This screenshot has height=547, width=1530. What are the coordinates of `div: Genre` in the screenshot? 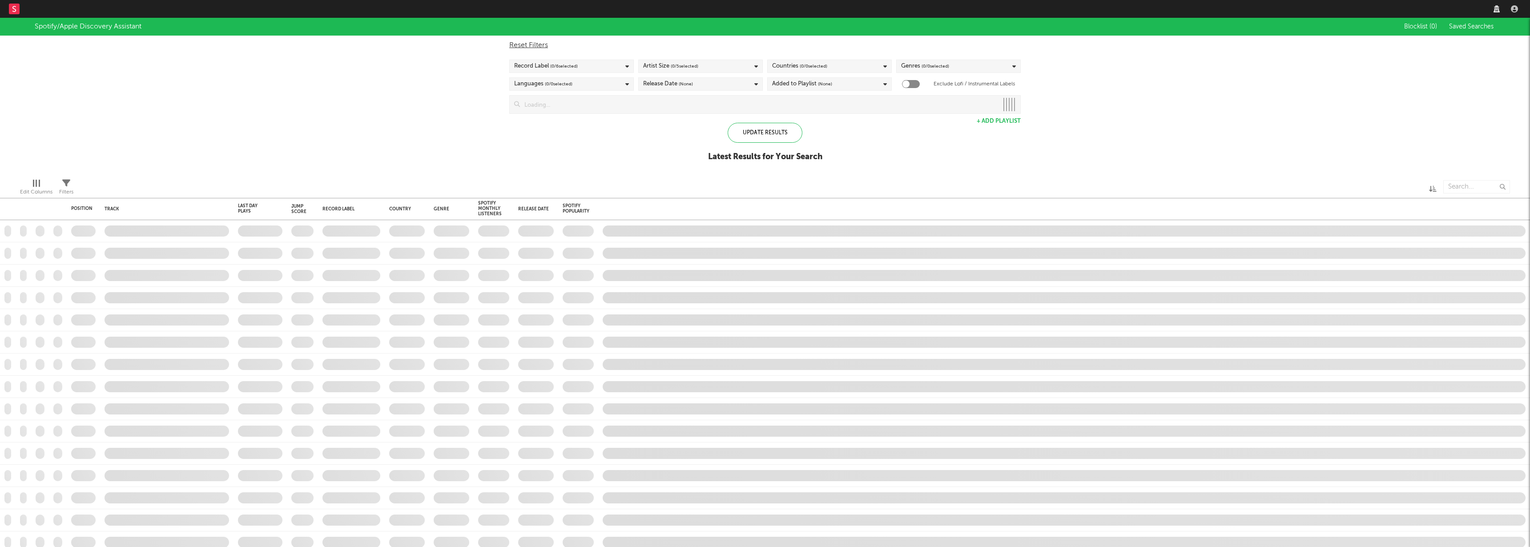 It's located at (449, 209).